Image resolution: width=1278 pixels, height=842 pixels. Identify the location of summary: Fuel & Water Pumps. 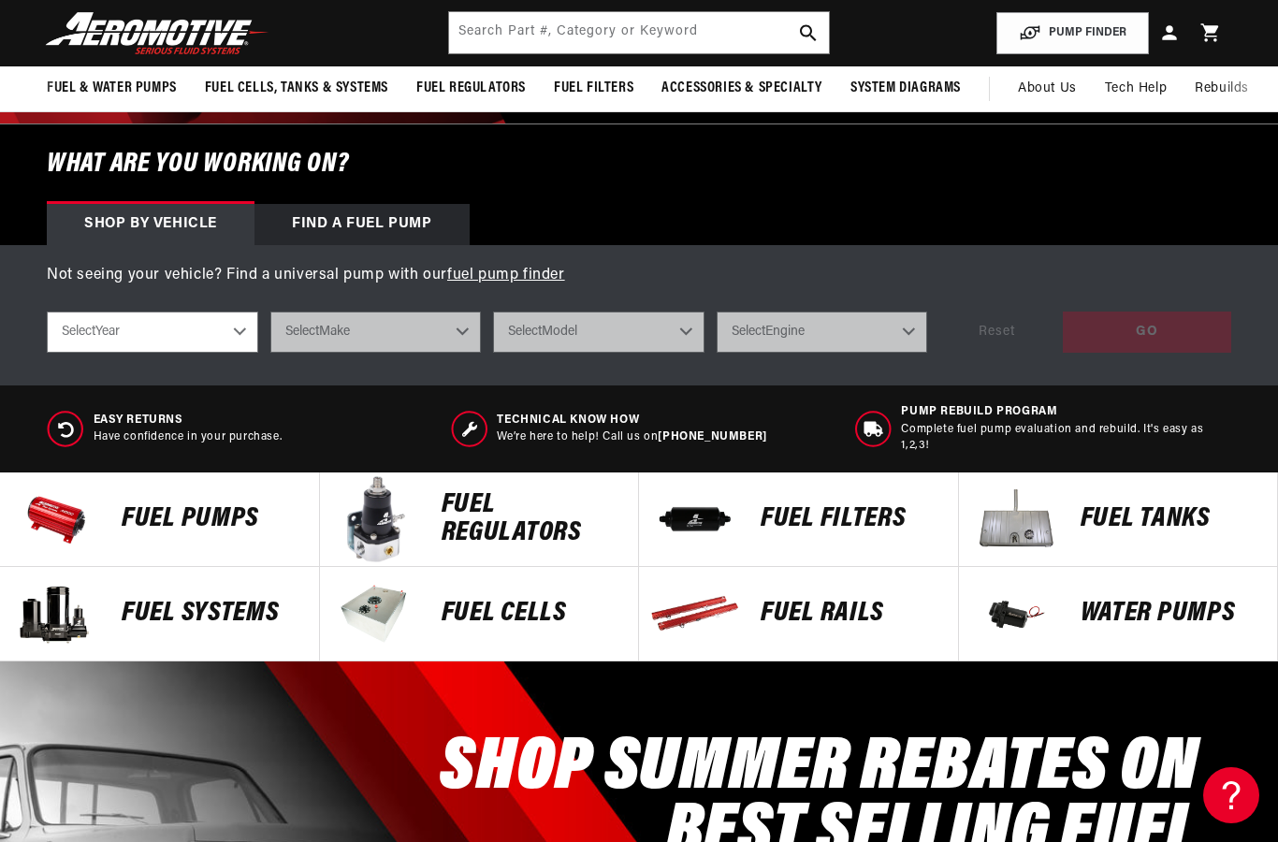
(111, 88).